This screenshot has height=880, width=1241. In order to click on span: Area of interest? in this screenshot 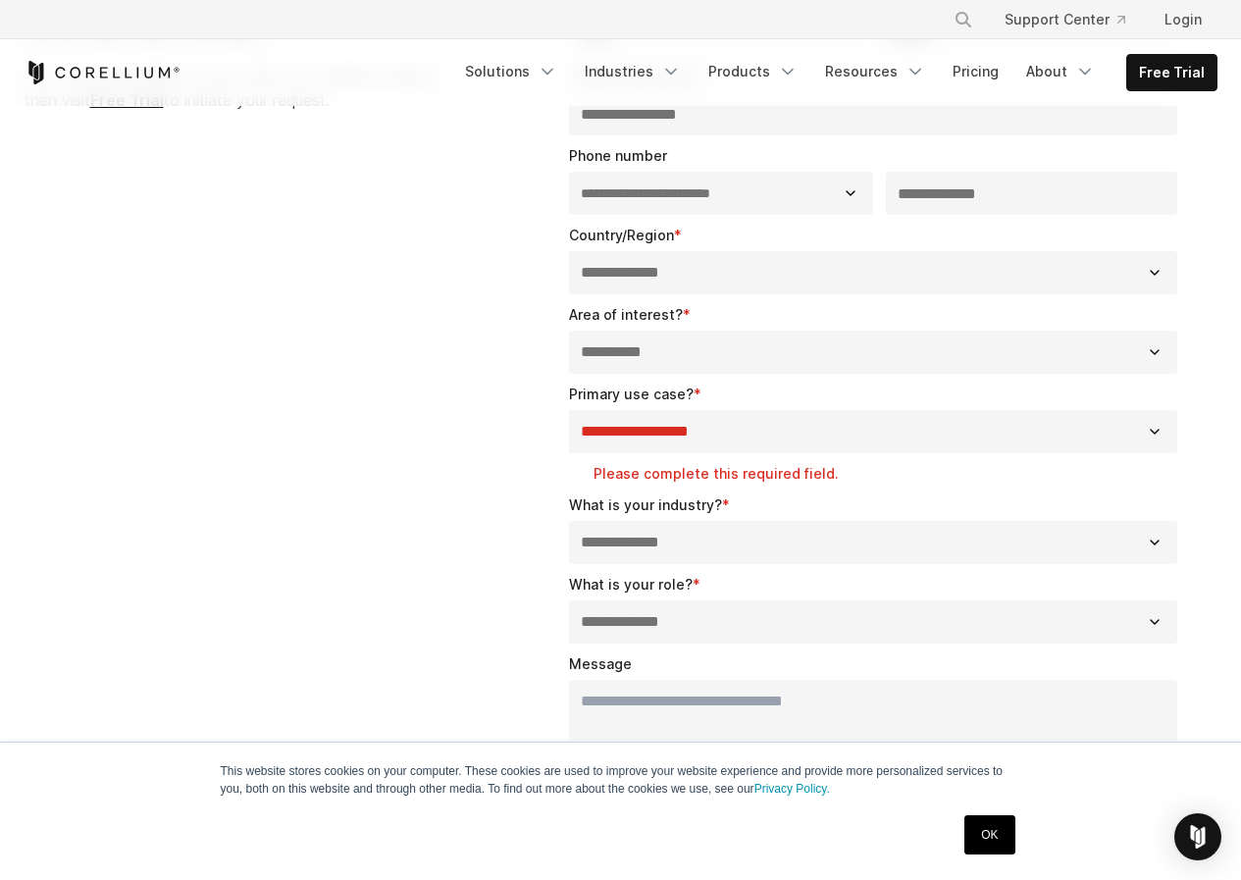, I will do `click(626, 314)`.